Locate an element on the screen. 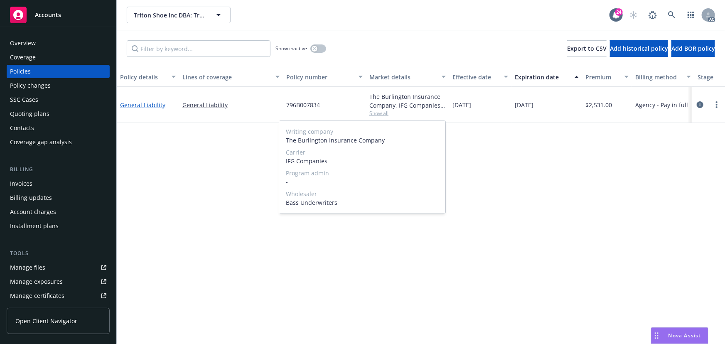 The image size is (725, 344). span: Add historical policy is located at coordinates (639, 48).